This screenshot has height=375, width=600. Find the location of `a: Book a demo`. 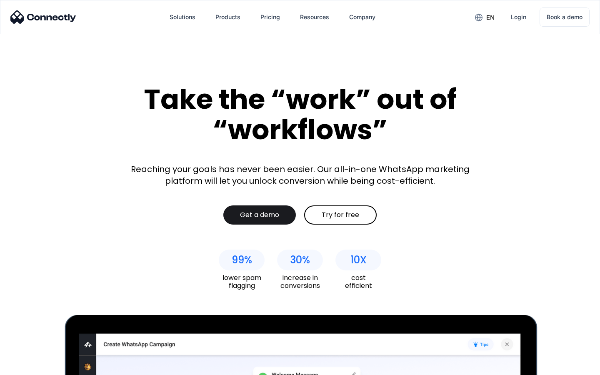

a: Book a demo is located at coordinates (565, 17).